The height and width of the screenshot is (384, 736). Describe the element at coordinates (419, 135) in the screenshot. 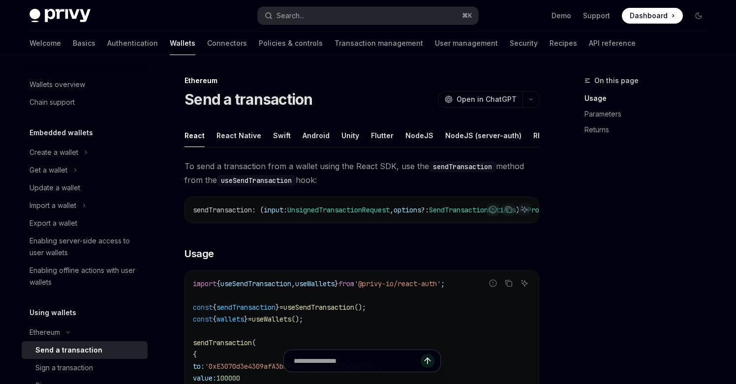

I see `div: NodeJS` at that location.